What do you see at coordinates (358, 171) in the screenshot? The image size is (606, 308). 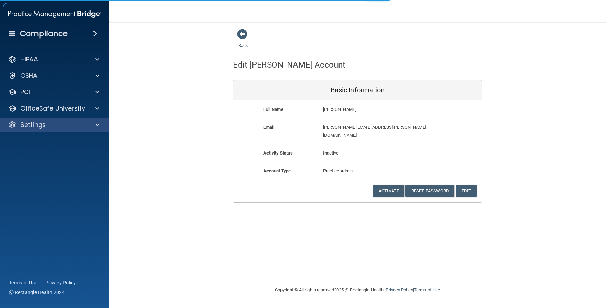 I see `p: Practice Admin` at bounding box center [358, 171].